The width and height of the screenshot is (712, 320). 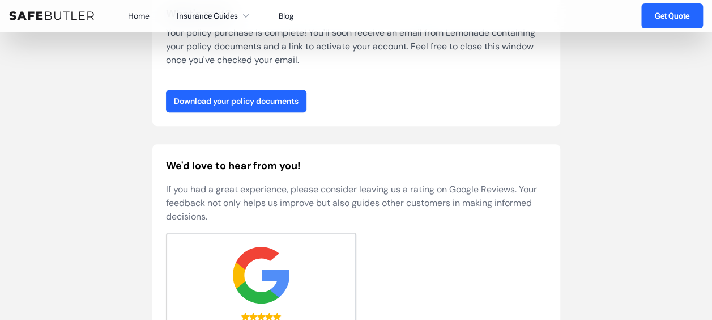 I want to click on p: Your policy purchase is complete! You'll soon receive an email from Lemonade containing your poli..., so click(x=356, y=46).